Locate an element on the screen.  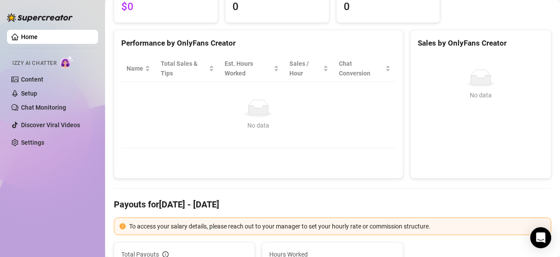
a: Settings is located at coordinates (32, 142).